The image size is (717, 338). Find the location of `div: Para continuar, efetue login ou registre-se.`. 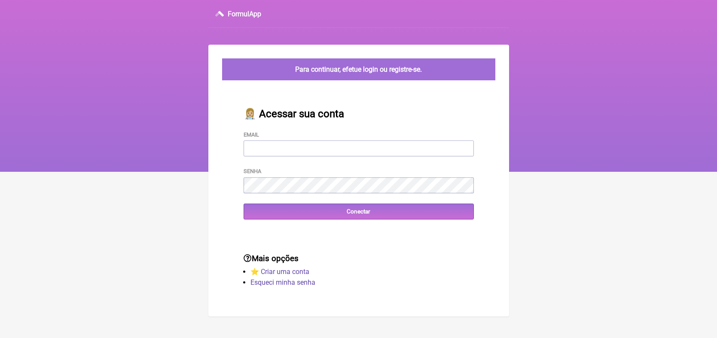

div: Para continuar, efetue login ou registre-se. is located at coordinates (359, 69).